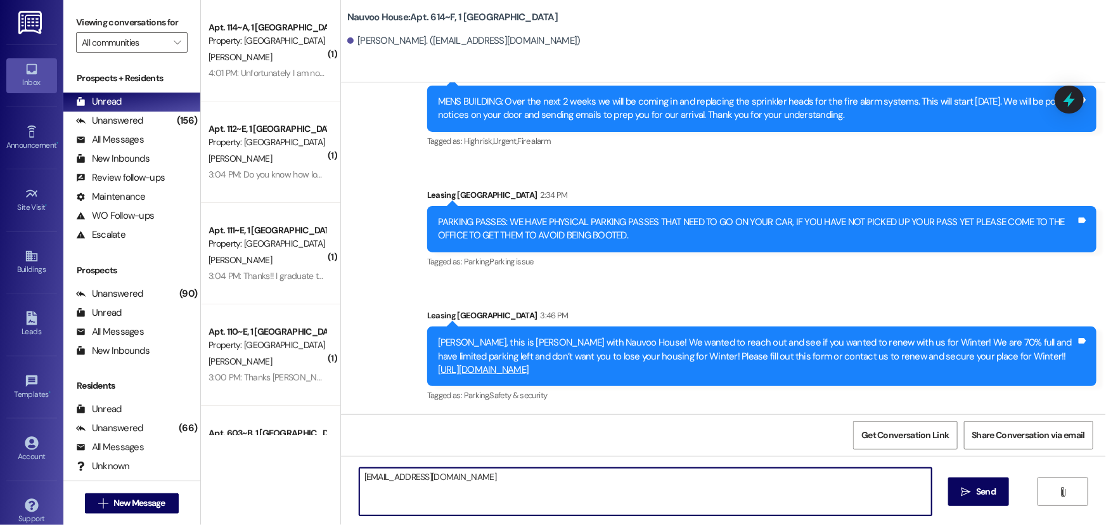 The image size is (1106, 525). I want to click on div: Residents, so click(132, 385).